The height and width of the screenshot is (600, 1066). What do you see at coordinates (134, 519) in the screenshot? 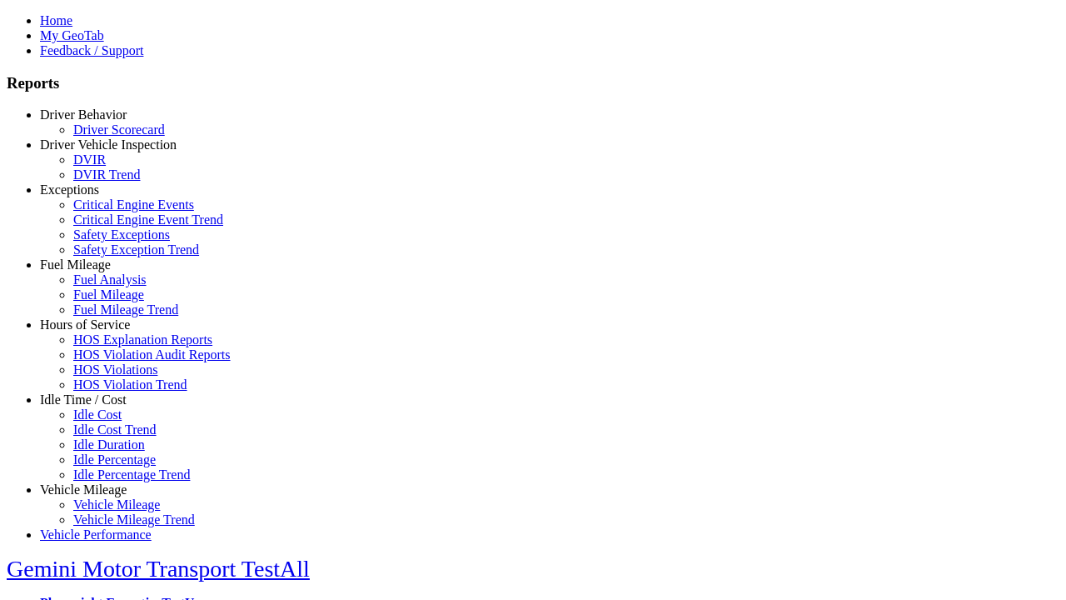
I see `a: Vehicle Mileage Trend` at bounding box center [134, 519].